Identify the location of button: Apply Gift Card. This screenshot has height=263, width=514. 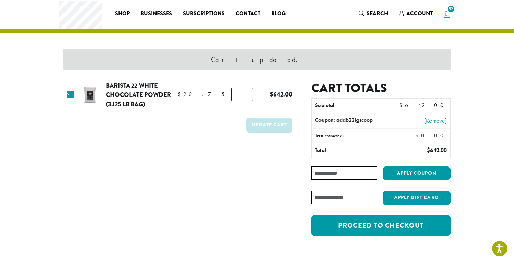
(416, 197).